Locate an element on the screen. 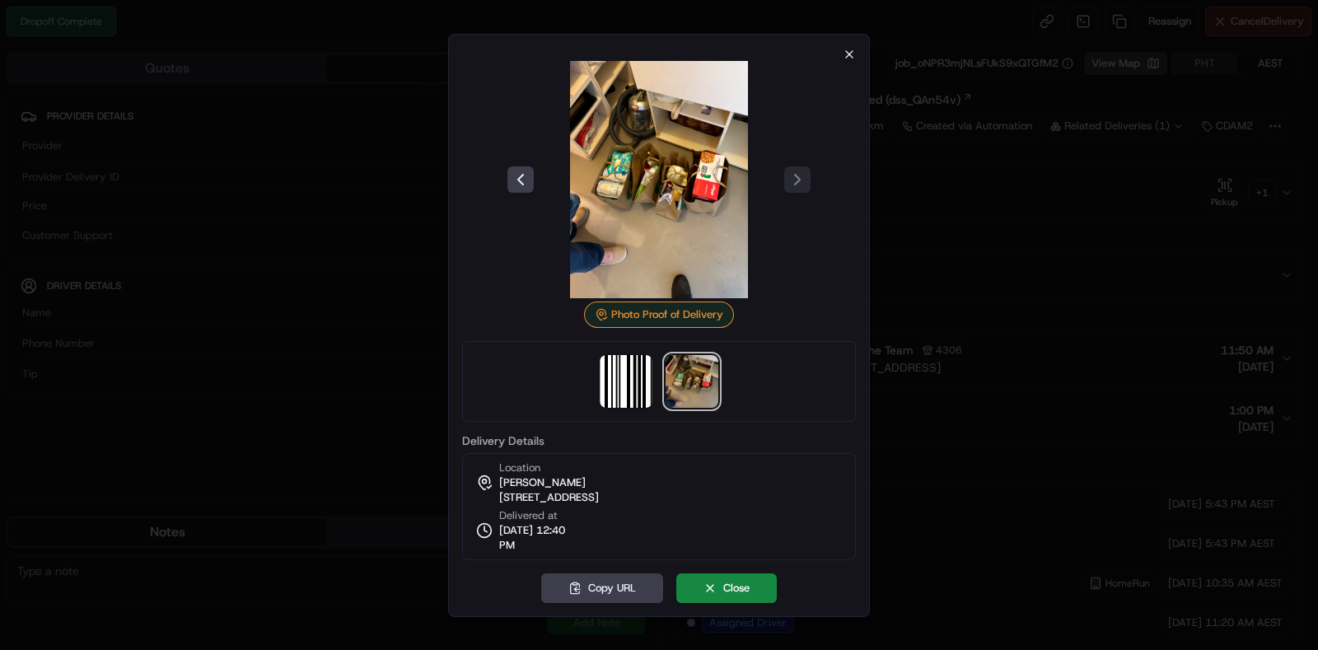 The height and width of the screenshot is (650, 1318). label: Delivery Details is located at coordinates (659, 441).